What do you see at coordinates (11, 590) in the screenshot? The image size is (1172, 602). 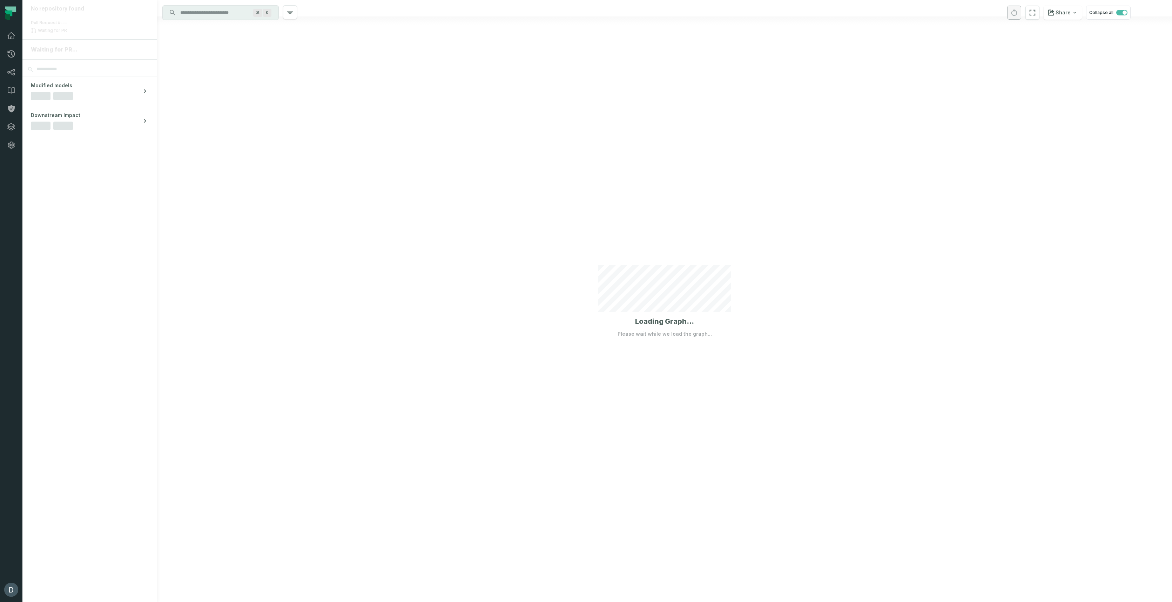 I see `img: avatar of Daniel Lahyani` at bounding box center [11, 590].